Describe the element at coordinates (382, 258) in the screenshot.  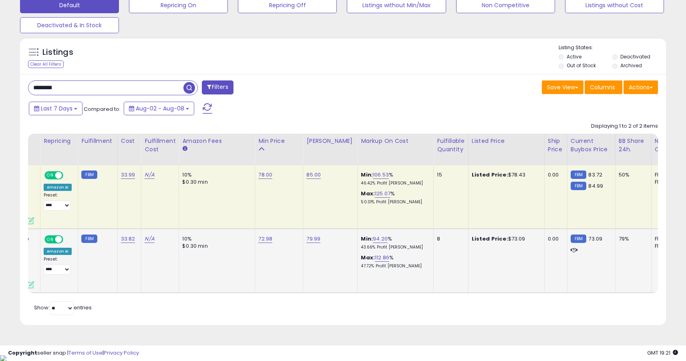
I see `a: 112.86` at that location.